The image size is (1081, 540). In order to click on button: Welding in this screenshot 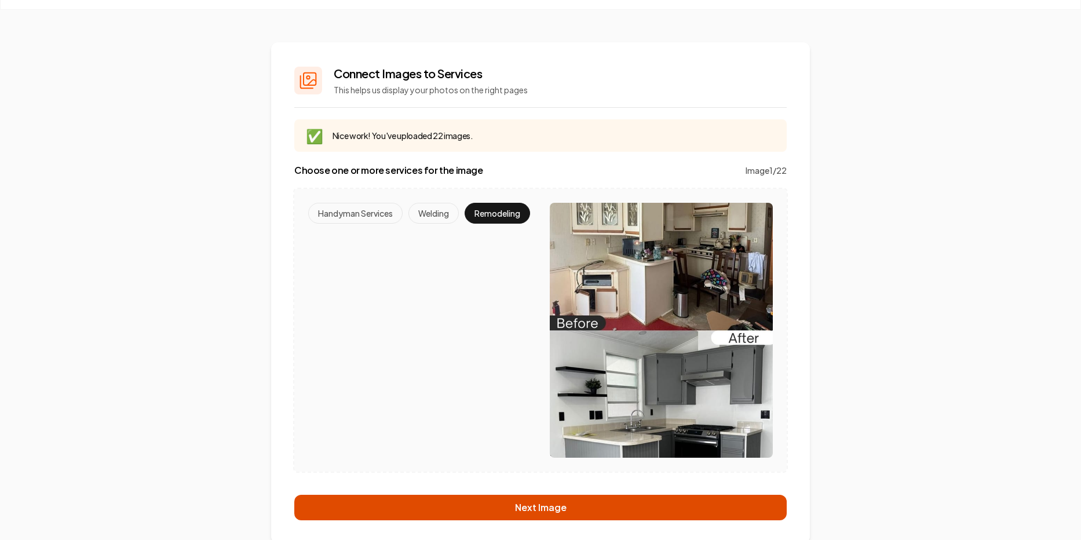, I will do `click(433, 213)`.